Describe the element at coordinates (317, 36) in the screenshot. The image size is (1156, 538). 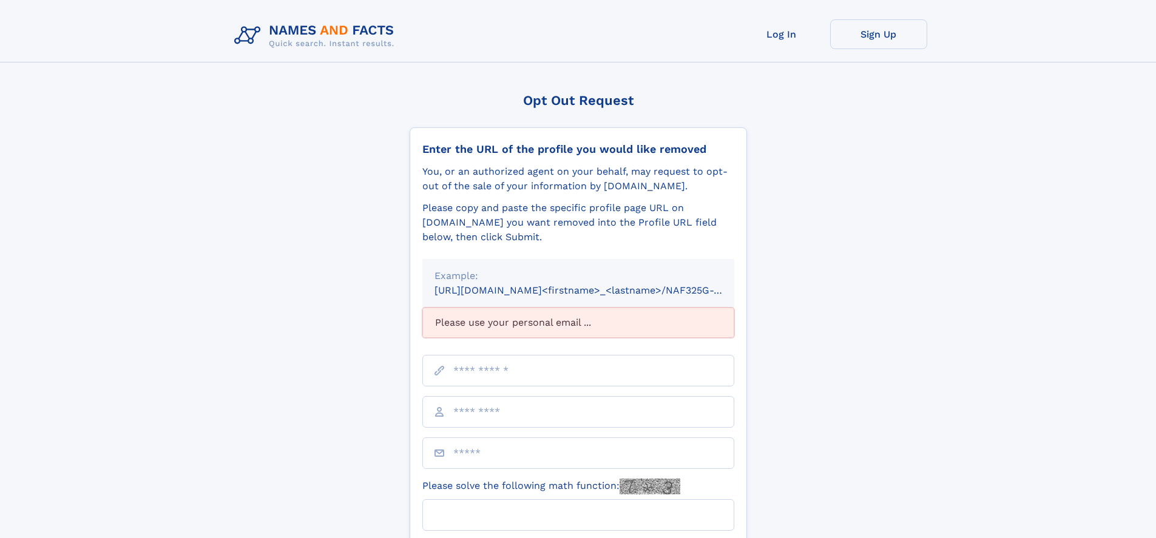
I see `img: Logo Names and Facts` at that location.